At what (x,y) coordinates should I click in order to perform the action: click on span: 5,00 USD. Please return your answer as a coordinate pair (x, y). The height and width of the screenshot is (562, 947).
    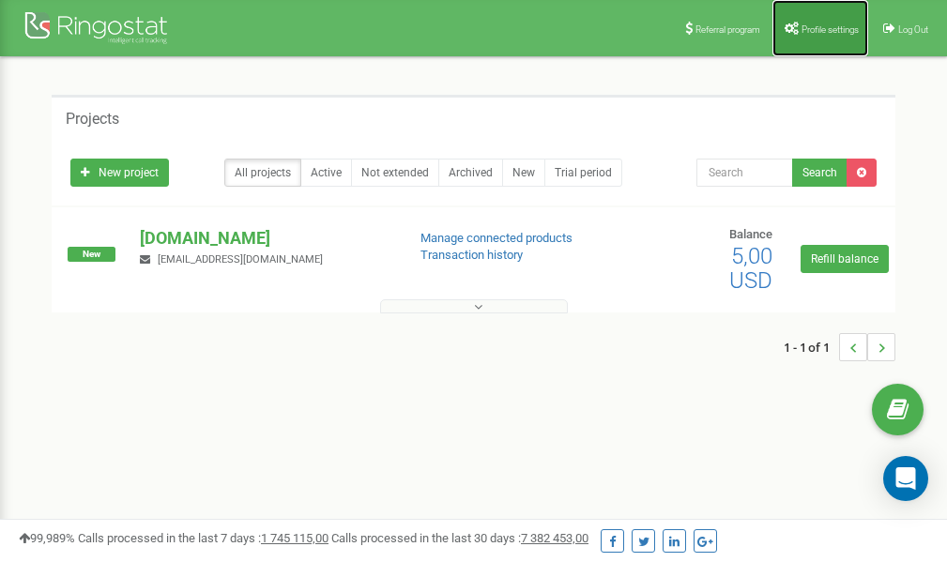
    Looking at the image, I should click on (751, 269).